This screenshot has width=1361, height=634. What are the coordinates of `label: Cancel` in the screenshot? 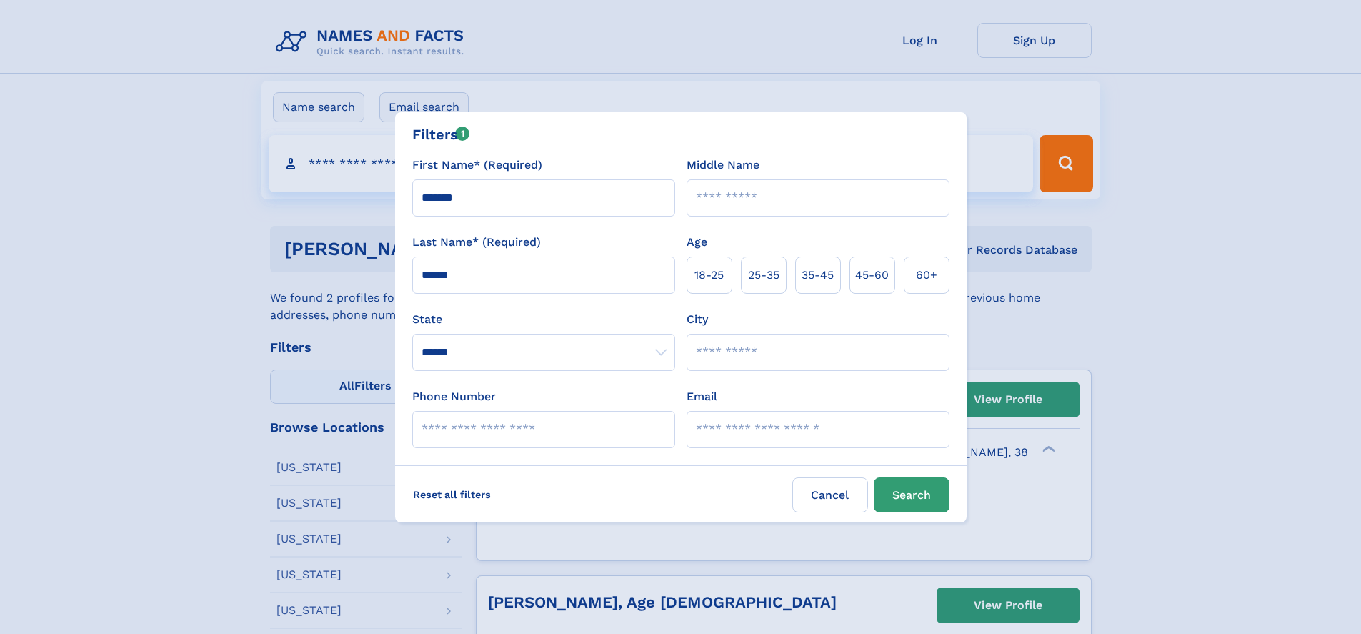 It's located at (830, 495).